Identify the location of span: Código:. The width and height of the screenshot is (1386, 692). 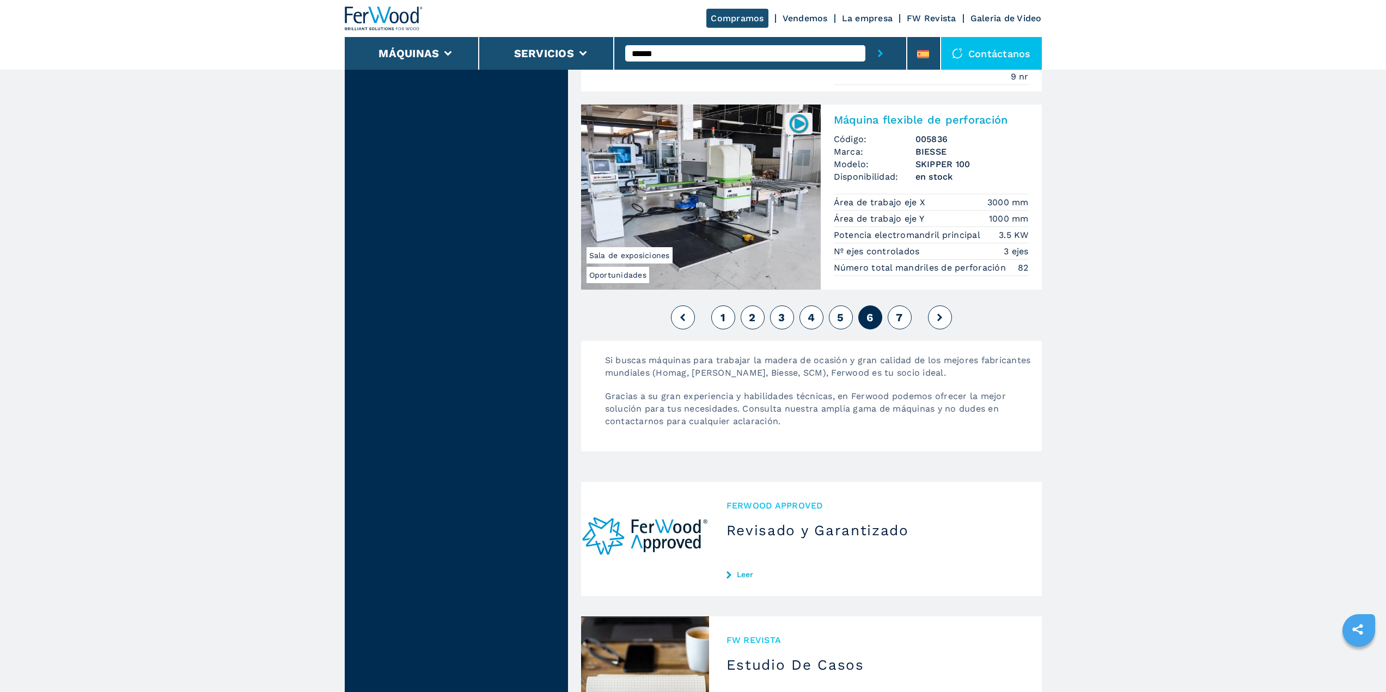
(875, 139).